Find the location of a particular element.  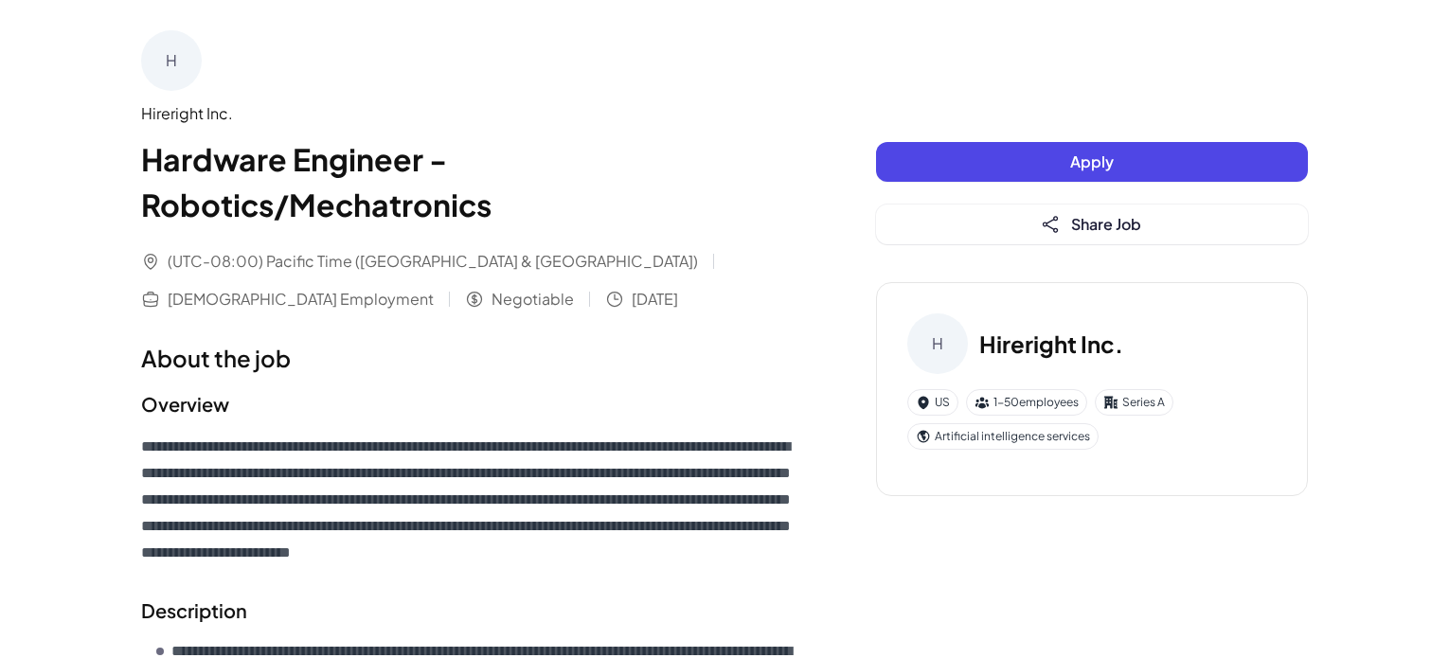

h3: Hireright Inc. is located at coordinates (1051, 344).